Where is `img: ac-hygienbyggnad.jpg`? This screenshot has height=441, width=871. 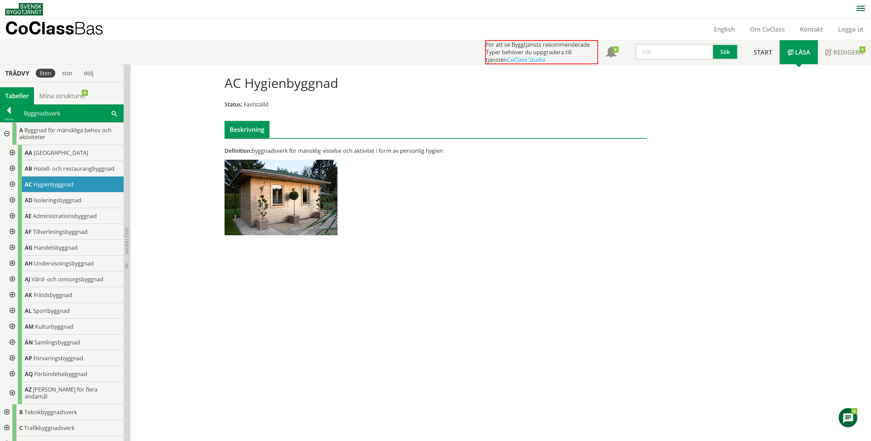 img: ac-hygienbyggnad.jpg is located at coordinates (281, 197).